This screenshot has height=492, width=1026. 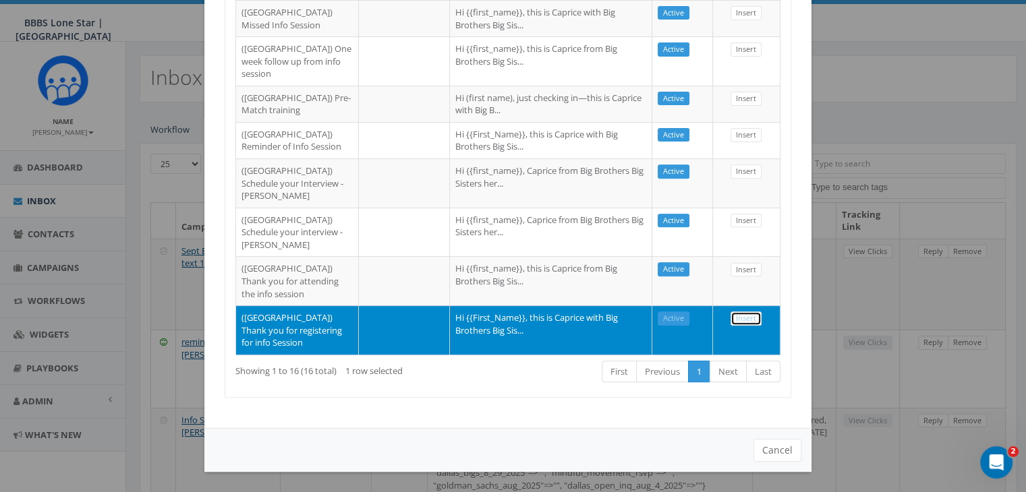 What do you see at coordinates (374, 371) in the screenshot?
I see `span: 1 row selected` at bounding box center [374, 371].